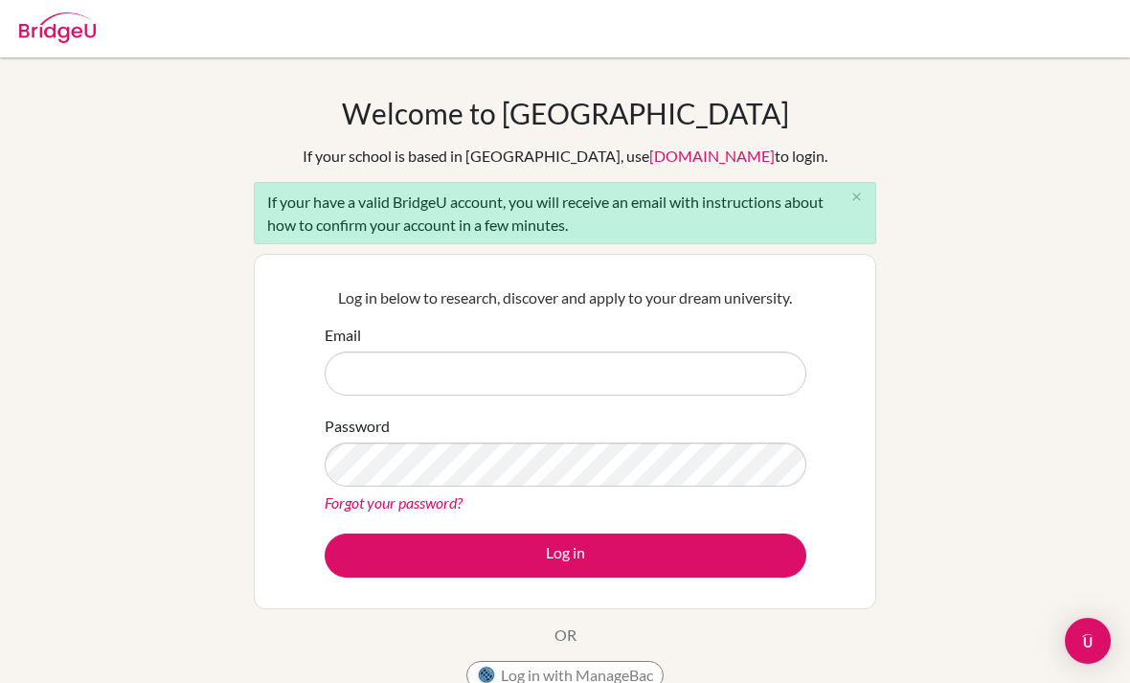  What do you see at coordinates (343, 335) in the screenshot?
I see `label: Email` at bounding box center [343, 335].